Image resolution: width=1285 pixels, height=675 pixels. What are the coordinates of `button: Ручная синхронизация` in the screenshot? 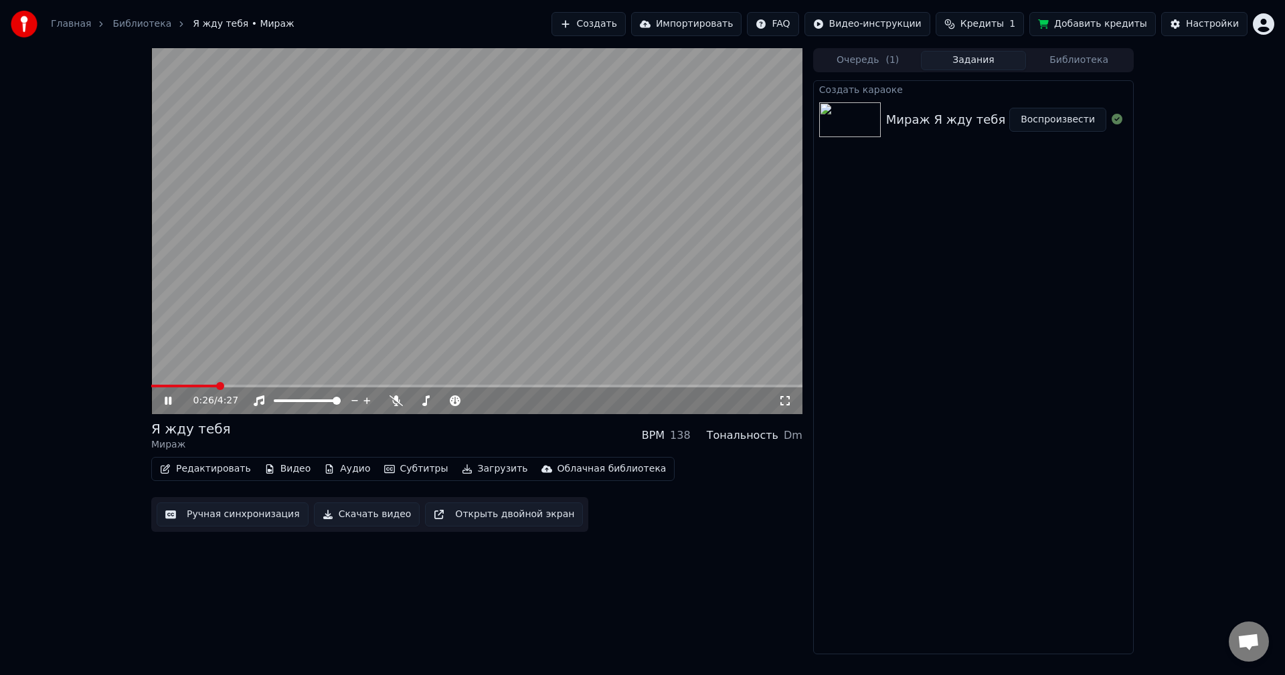 It's located at (232, 515).